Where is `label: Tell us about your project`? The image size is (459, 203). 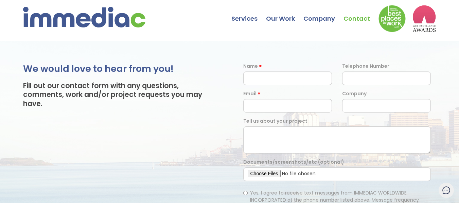 label: Tell us about your project is located at coordinates (275, 121).